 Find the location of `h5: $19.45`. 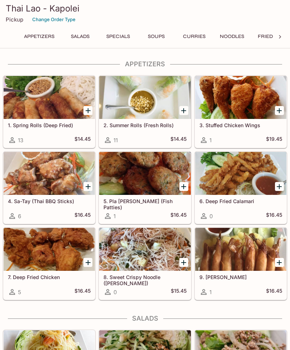

h5: $19.45 is located at coordinates (274, 140).